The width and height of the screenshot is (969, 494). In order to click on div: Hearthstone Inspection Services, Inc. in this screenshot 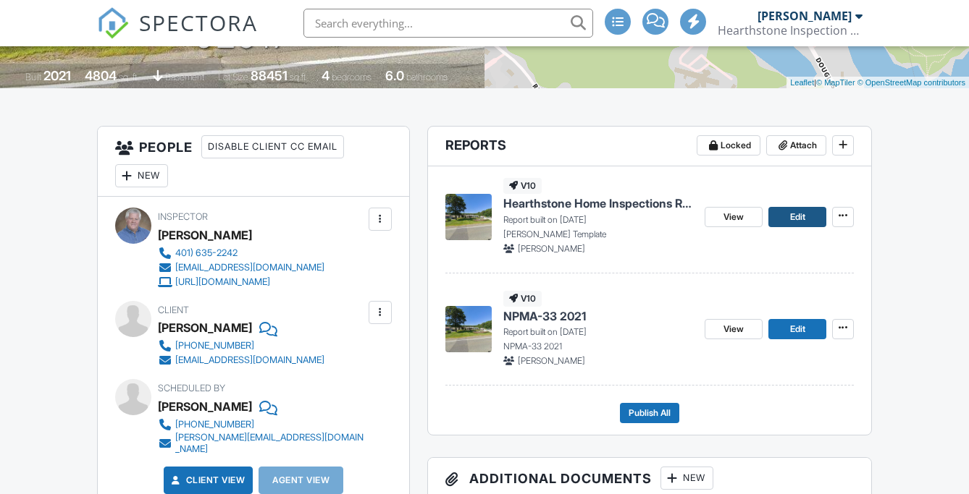, I will do `click(790, 30)`.